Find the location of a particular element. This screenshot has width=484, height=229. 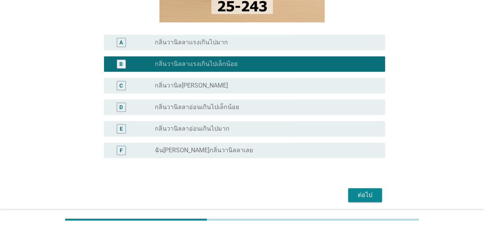

label: กลิ่นวานิลลาอ่อนเกินไปมาก is located at coordinates (192, 128).